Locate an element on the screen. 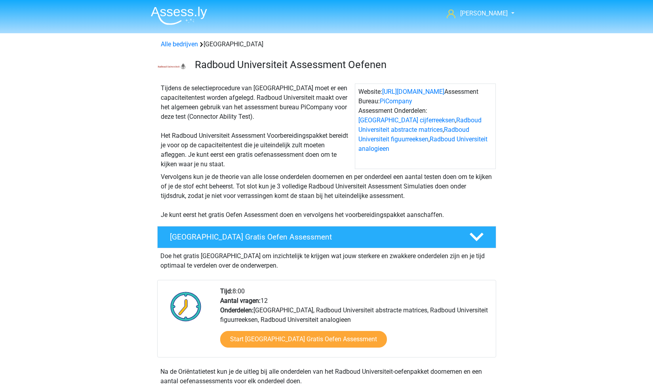 The height and width of the screenshot is (386, 653). div: Vervolgens kun je de theorie van alle losse onderdelen doornemen en per onderdeel een aantal test... is located at coordinates (327, 196).